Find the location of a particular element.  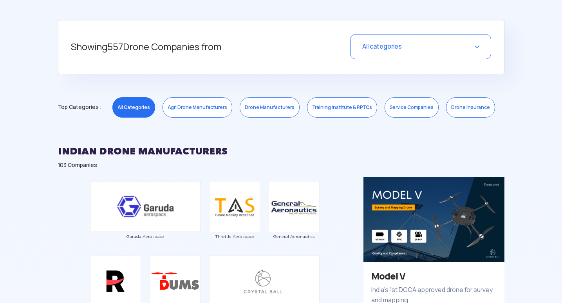

a: Drone Manufacturers is located at coordinates (269, 107).